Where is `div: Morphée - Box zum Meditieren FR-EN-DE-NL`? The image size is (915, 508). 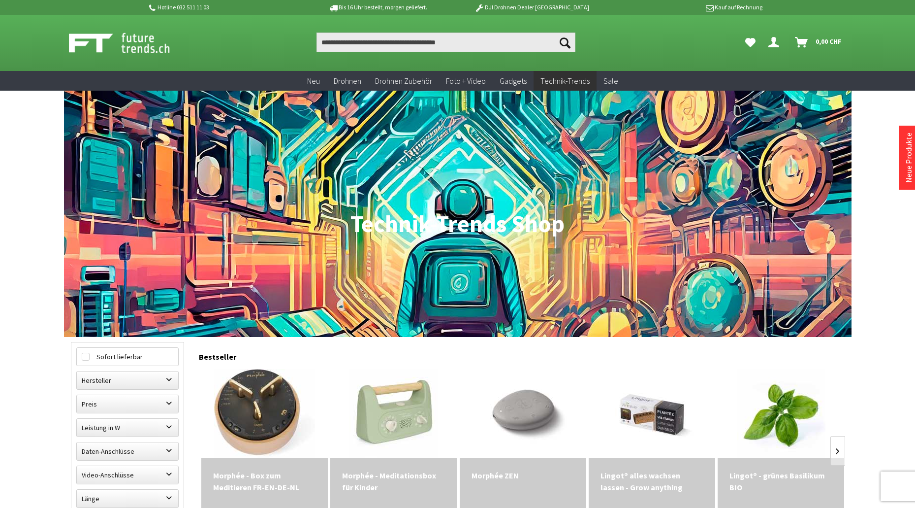
div: Morphée - Box zum Meditieren FR-EN-DE-NL is located at coordinates (264, 481).